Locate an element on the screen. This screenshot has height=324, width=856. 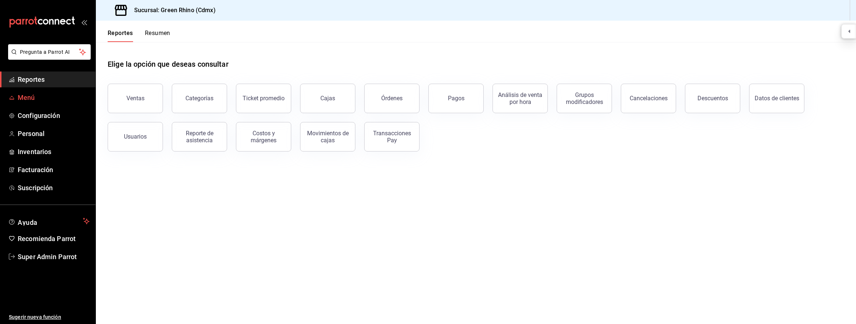
div: Grupos modificadores is located at coordinates (585, 98).